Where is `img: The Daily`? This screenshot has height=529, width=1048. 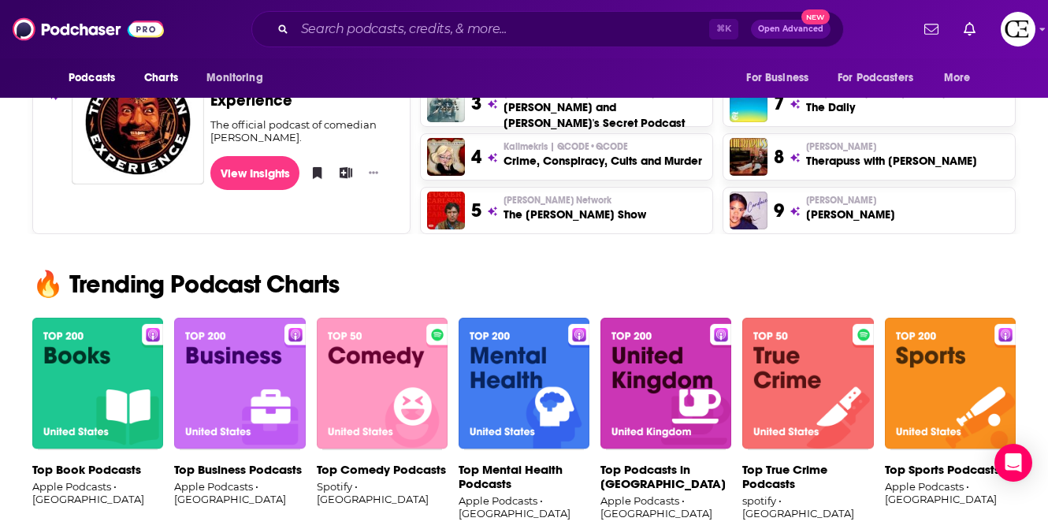 img: The Daily is located at coordinates (748, 103).